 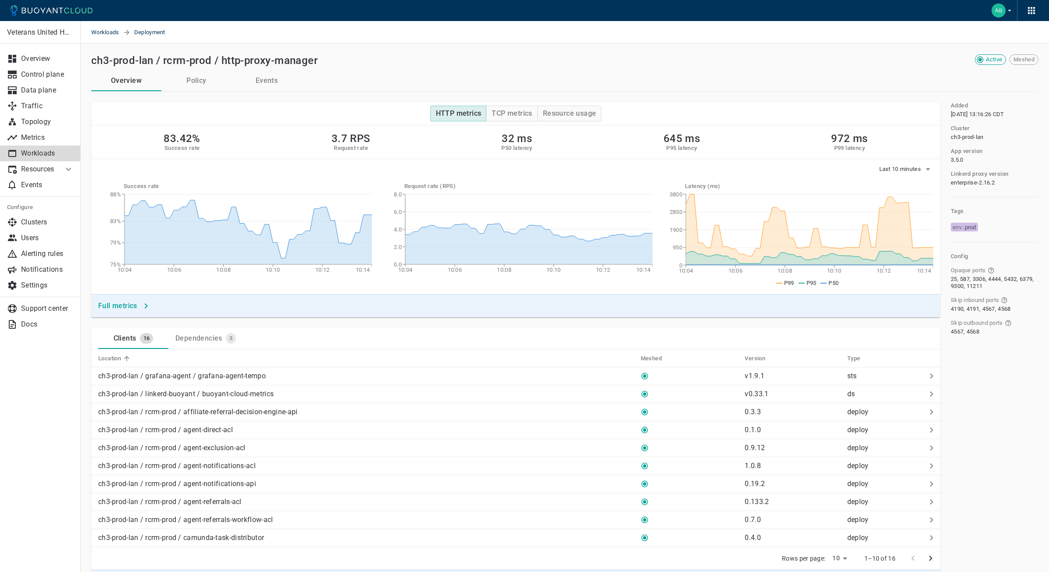 What do you see at coordinates (833, 283) in the screenshot?
I see `span: P50` at bounding box center [833, 283].